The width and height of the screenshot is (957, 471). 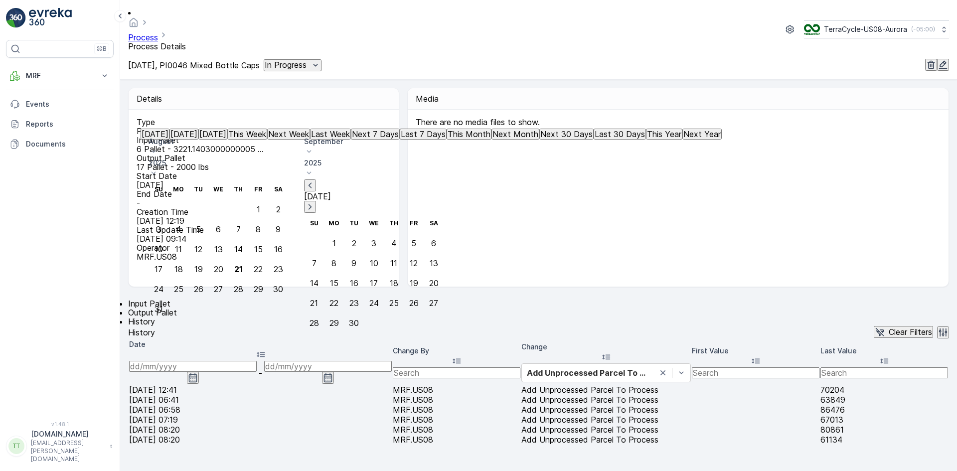 What do you see at coordinates (884, 419) in the screenshot?
I see `td: 67013` at bounding box center [884, 419].